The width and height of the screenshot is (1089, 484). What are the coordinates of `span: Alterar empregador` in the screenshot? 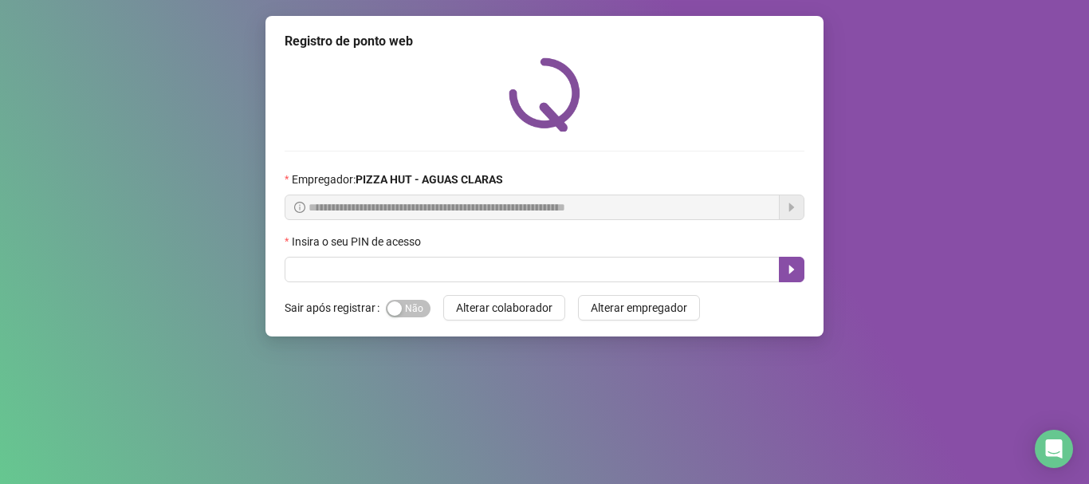 It's located at (639, 308).